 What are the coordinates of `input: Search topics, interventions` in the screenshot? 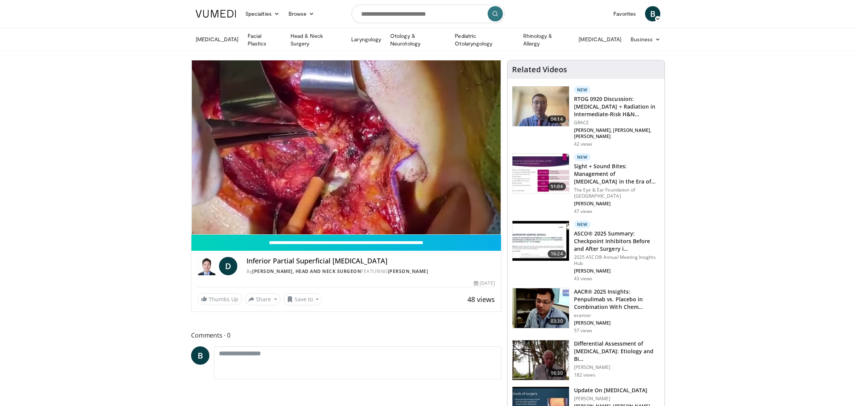 It's located at (428, 14).